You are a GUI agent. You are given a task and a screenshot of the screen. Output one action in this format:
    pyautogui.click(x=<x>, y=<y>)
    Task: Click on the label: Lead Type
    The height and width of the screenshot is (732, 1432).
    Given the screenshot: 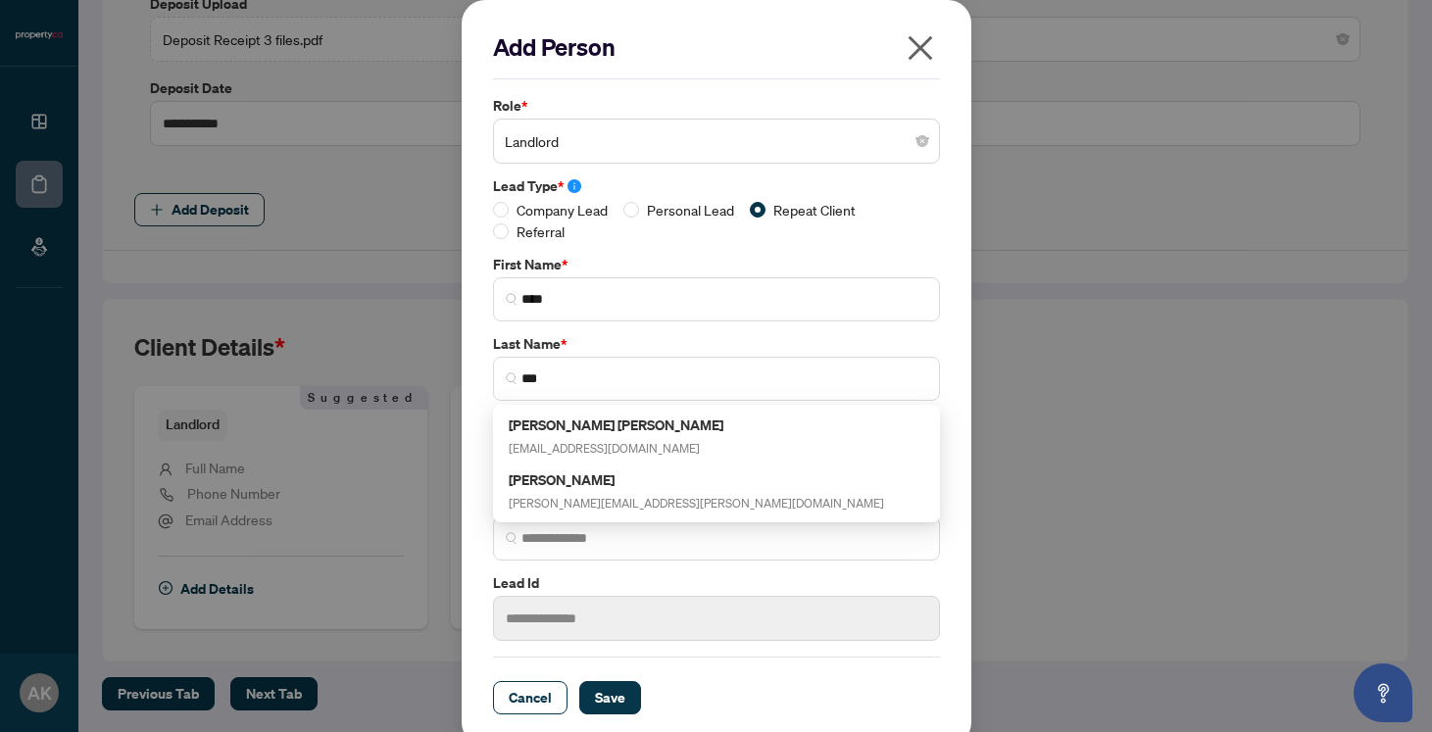 What is the action you would take?
    pyautogui.click(x=717, y=186)
    